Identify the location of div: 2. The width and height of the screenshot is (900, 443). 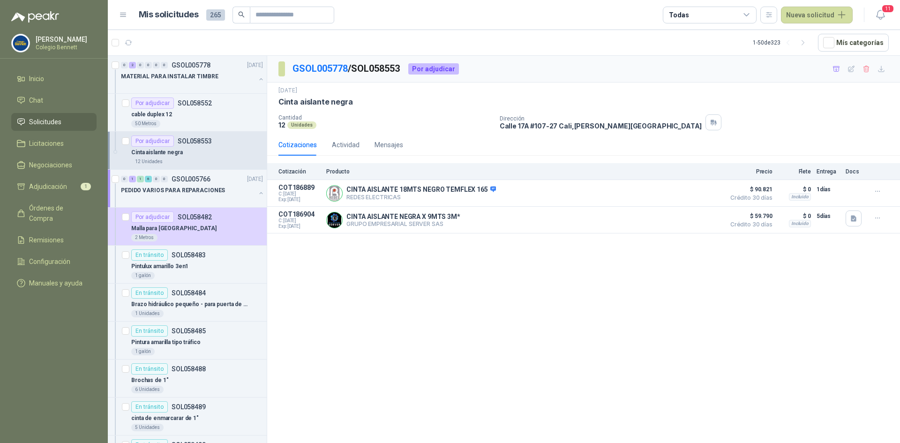
(132, 65).